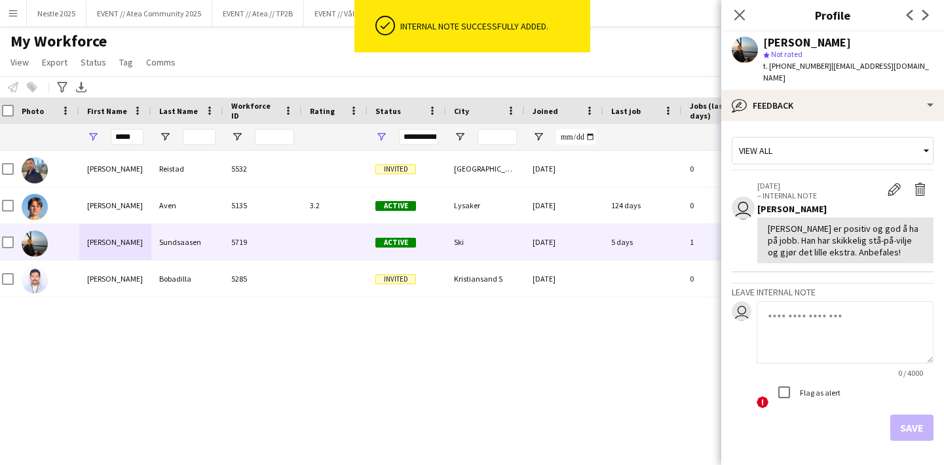 Image resolution: width=944 pixels, height=465 pixels. What do you see at coordinates (126, 62) in the screenshot?
I see `span: Tag` at bounding box center [126, 62].